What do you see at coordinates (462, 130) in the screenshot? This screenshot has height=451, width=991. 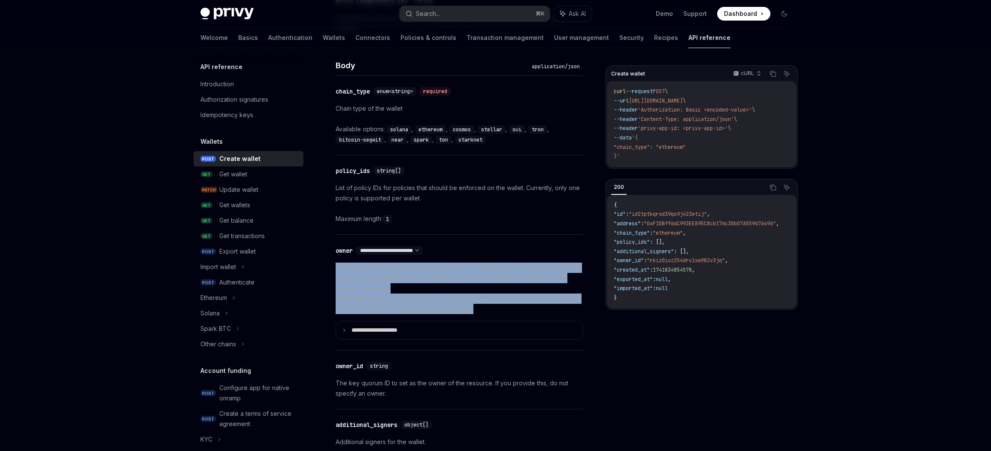 I see `code: cosmos` at bounding box center [462, 130].